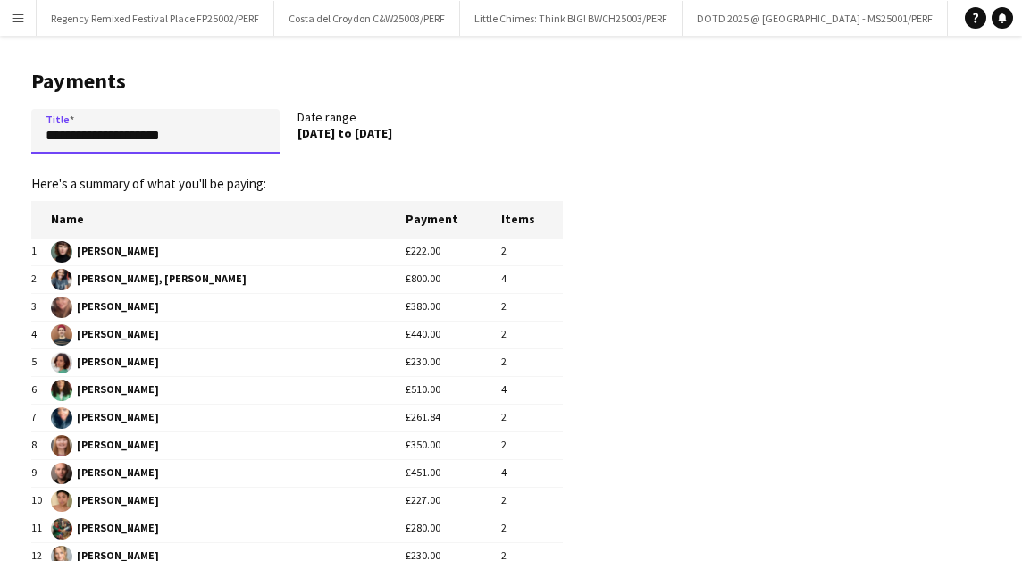 This screenshot has width=1022, height=561. Describe the element at coordinates (453, 306) in the screenshot. I see `td: £380.00` at that location.